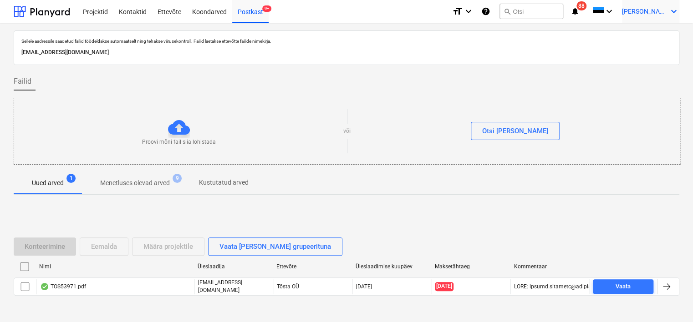 This screenshot has height=322, width=693. What do you see at coordinates (457, 11) in the screenshot?
I see `i: format_size` at bounding box center [457, 11].